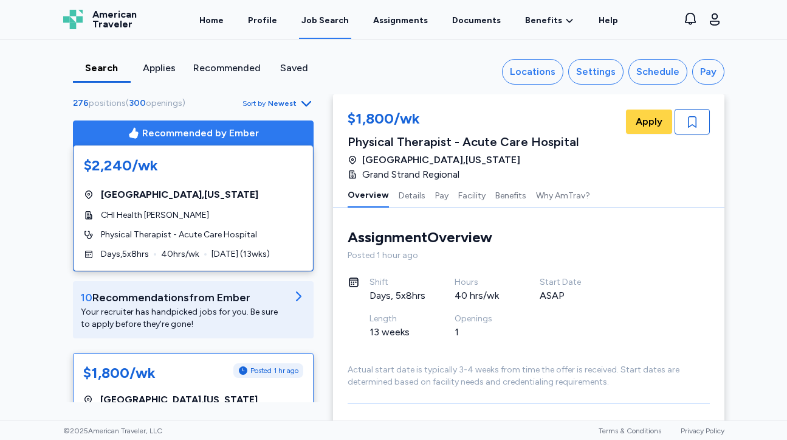  I want to click on button: Sort byNewest, so click(278, 103).